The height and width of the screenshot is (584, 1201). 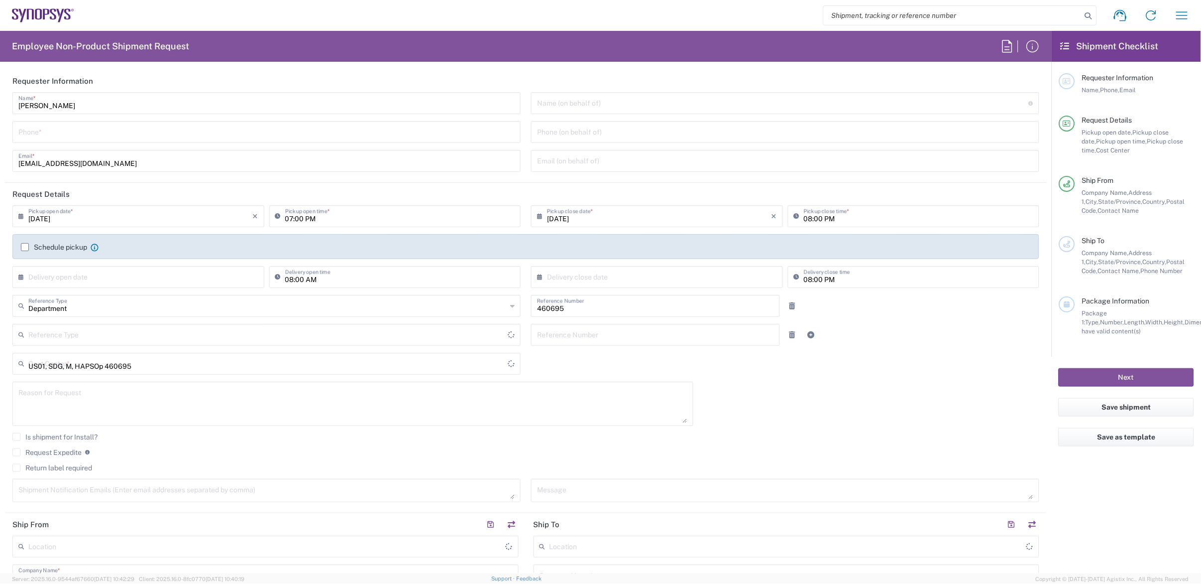 What do you see at coordinates (41, 194) in the screenshot?
I see `h2: Request Details` at bounding box center [41, 194].